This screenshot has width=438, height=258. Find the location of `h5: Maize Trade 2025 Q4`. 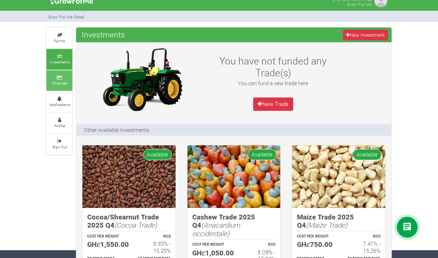

h5: Maize Trade 2025 Q4 is located at coordinates (339, 221).